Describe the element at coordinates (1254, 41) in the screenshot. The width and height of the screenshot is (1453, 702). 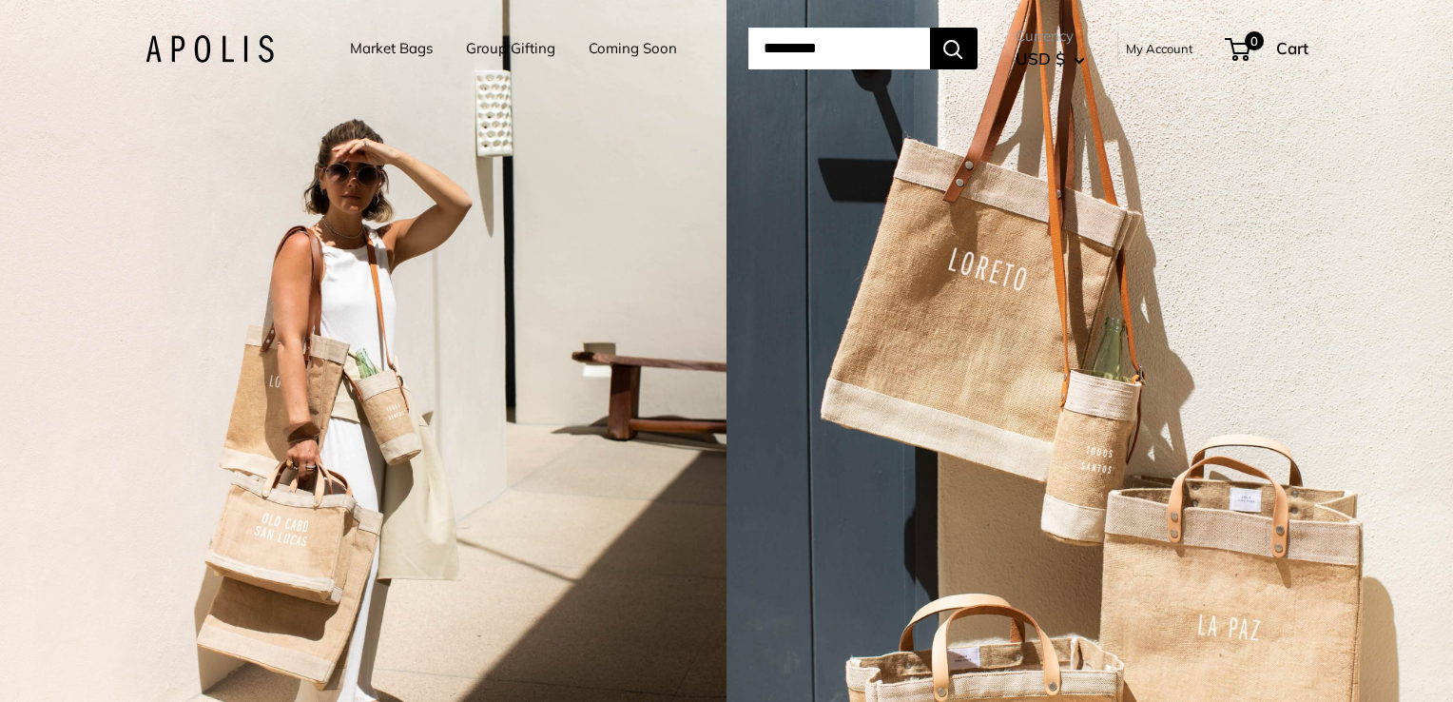
I see `span: 0` at that location.